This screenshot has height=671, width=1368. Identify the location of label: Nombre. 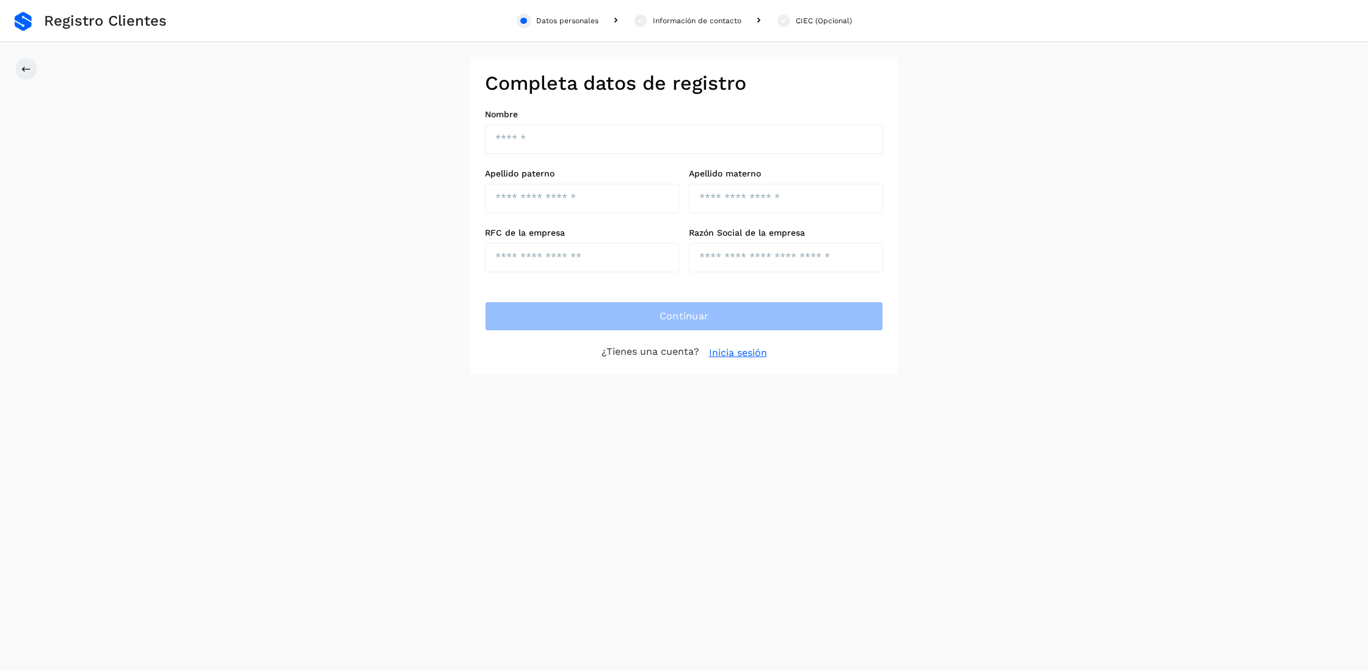
(684, 114).